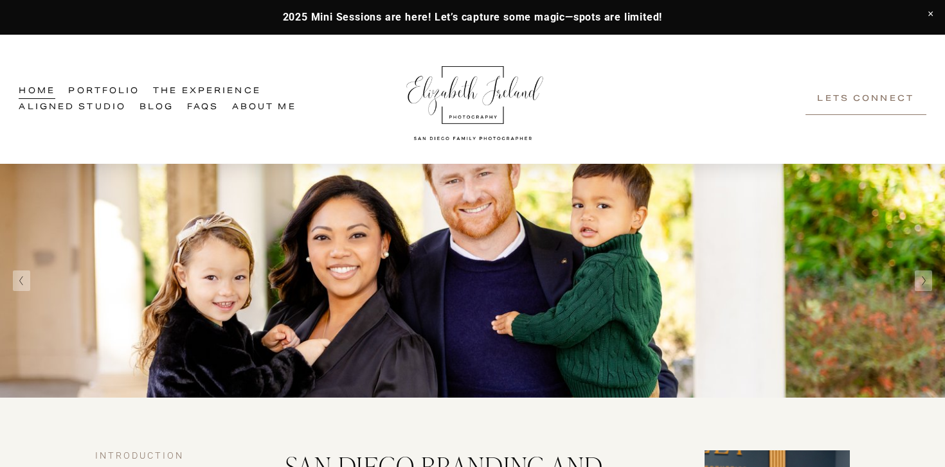 The height and width of the screenshot is (467, 945). Describe the element at coordinates (168, 456) in the screenshot. I see `h4: Introduction` at that location.